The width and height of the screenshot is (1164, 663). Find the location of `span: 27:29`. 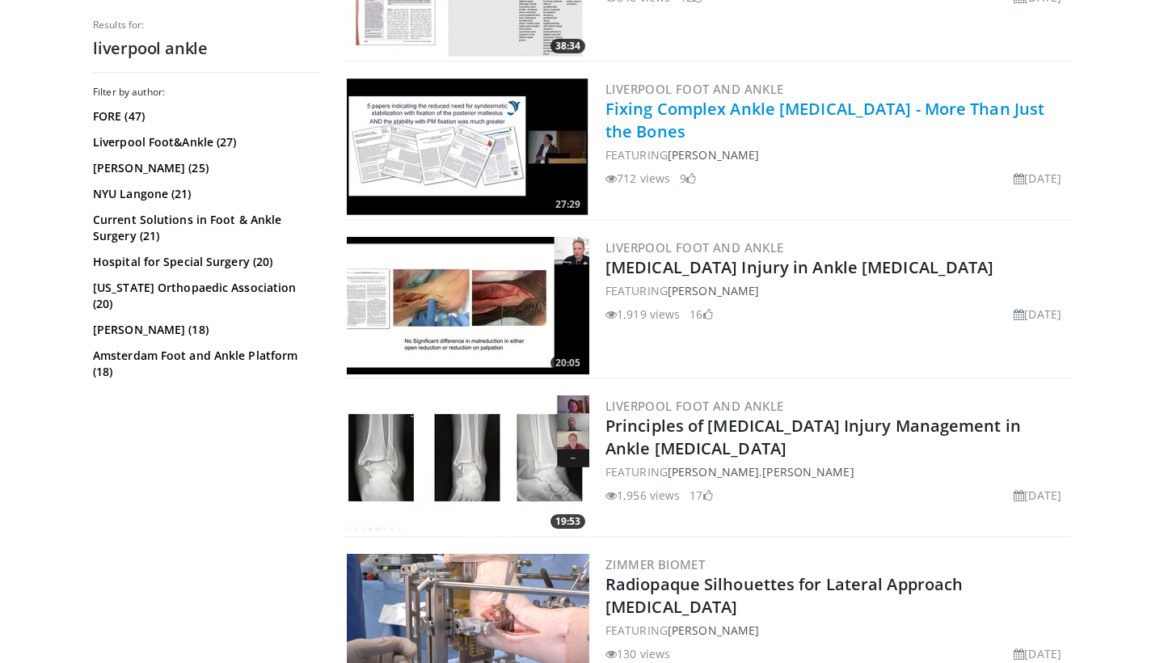

span: 27:29 is located at coordinates (567, 205).